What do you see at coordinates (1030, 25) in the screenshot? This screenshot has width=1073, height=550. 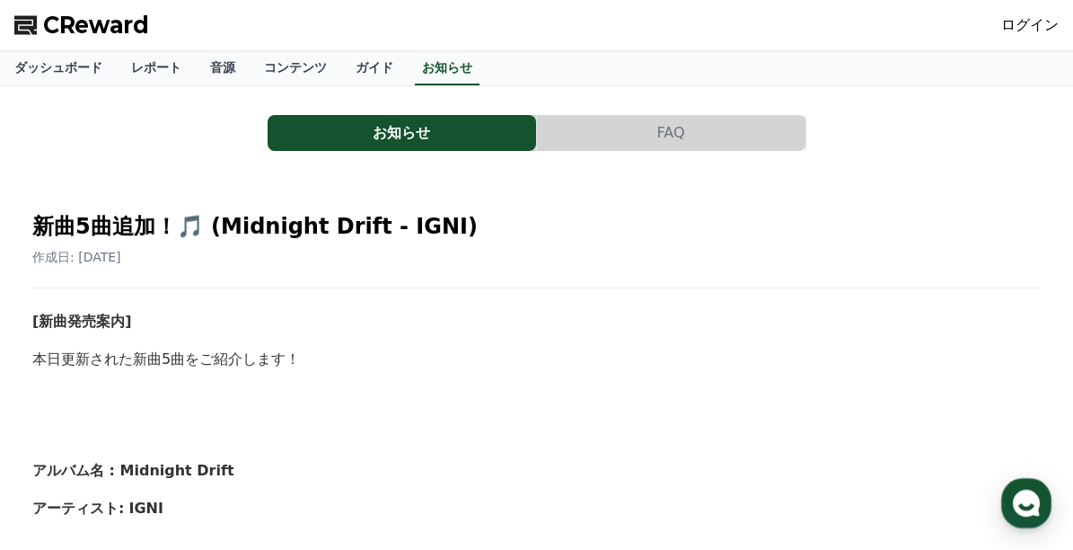 I see `a: ログイン` at bounding box center [1030, 25].